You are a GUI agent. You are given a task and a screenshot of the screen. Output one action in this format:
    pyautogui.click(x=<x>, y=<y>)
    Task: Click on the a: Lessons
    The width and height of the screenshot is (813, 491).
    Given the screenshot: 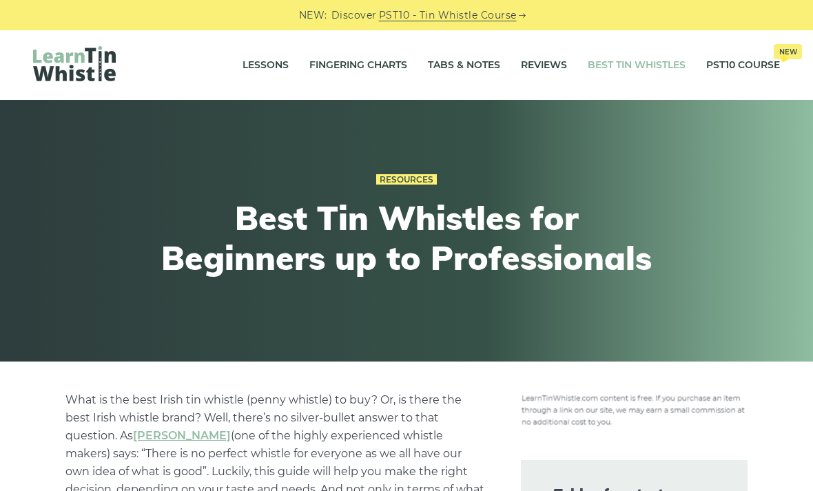 What is the action you would take?
    pyautogui.click(x=265, y=65)
    